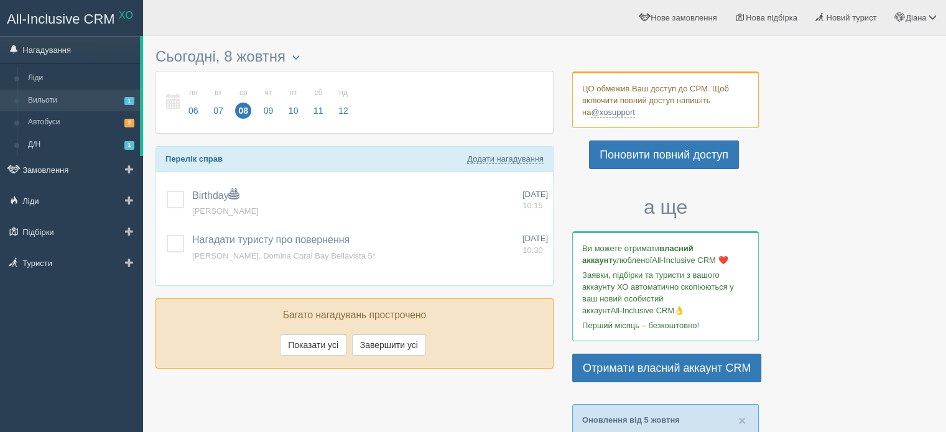 The width and height of the screenshot is (946, 432). What do you see at coordinates (742, 421) in the screenshot?
I see `button: Close` at bounding box center [742, 421].